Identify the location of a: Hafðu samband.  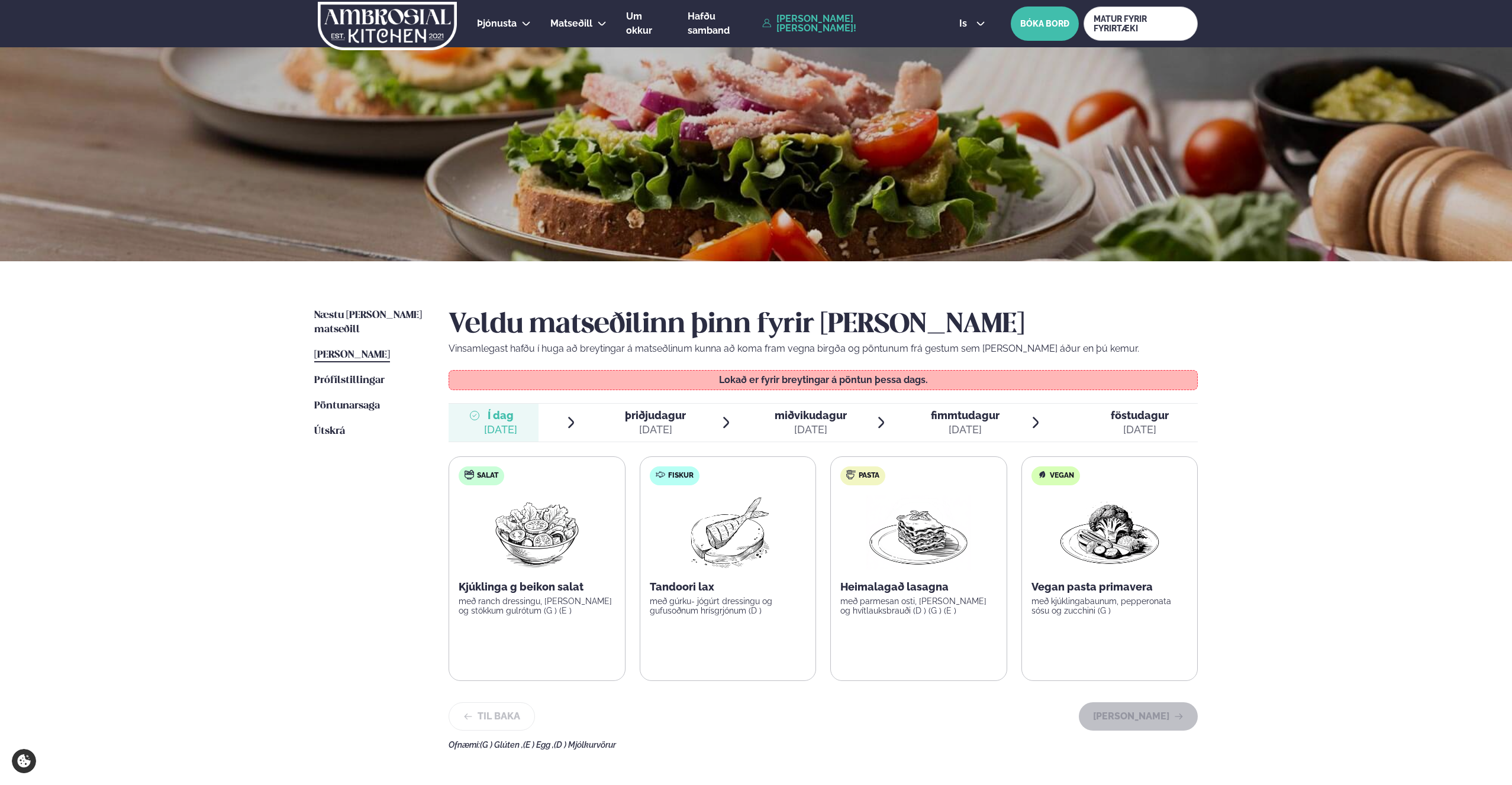
(722, 23).